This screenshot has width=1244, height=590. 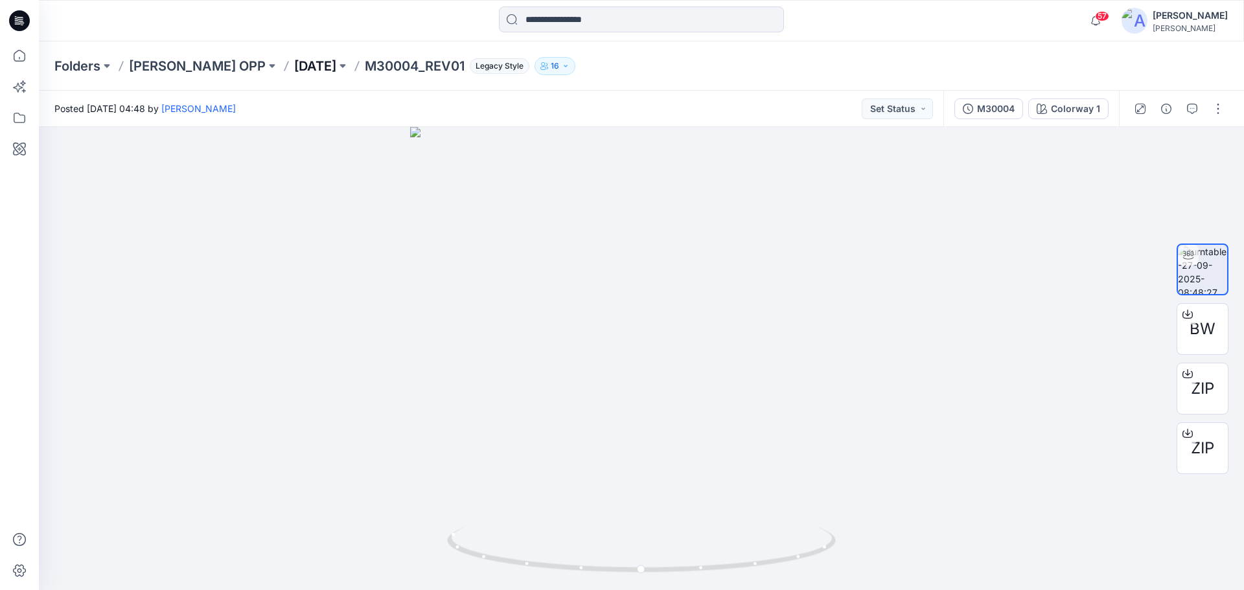 What do you see at coordinates (989, 109) in the screenshot?
I see `button: M30004` at bounding box center [989, 109].